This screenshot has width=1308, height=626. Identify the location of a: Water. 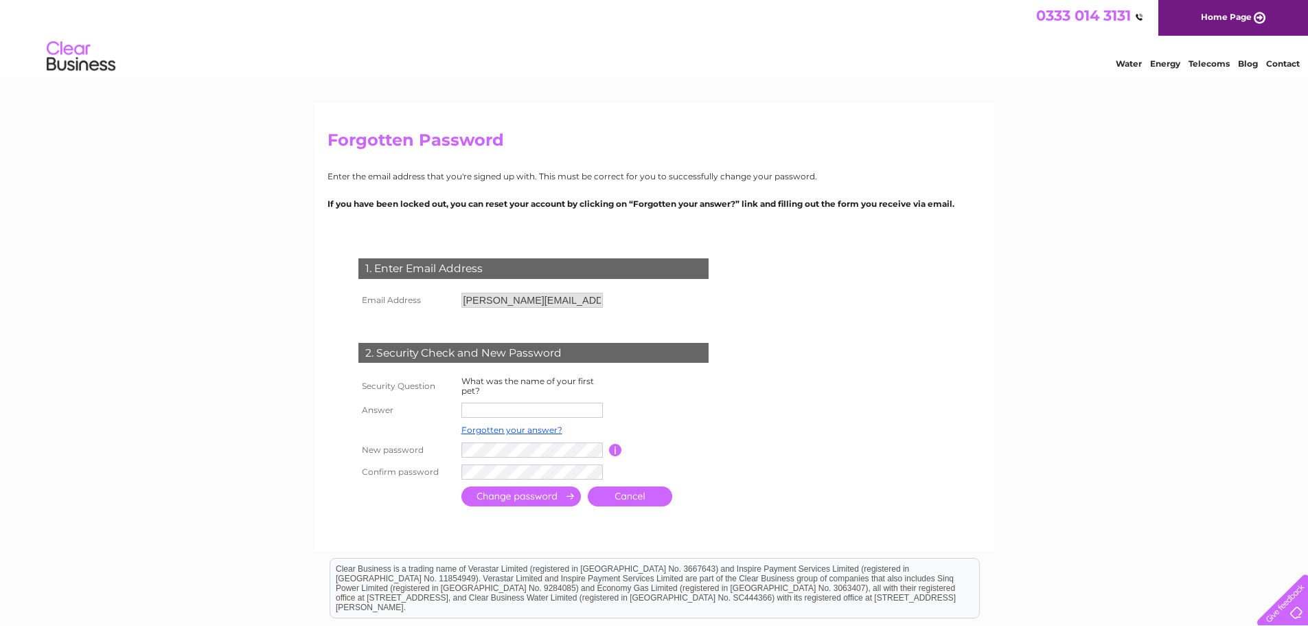
(1129, 63).